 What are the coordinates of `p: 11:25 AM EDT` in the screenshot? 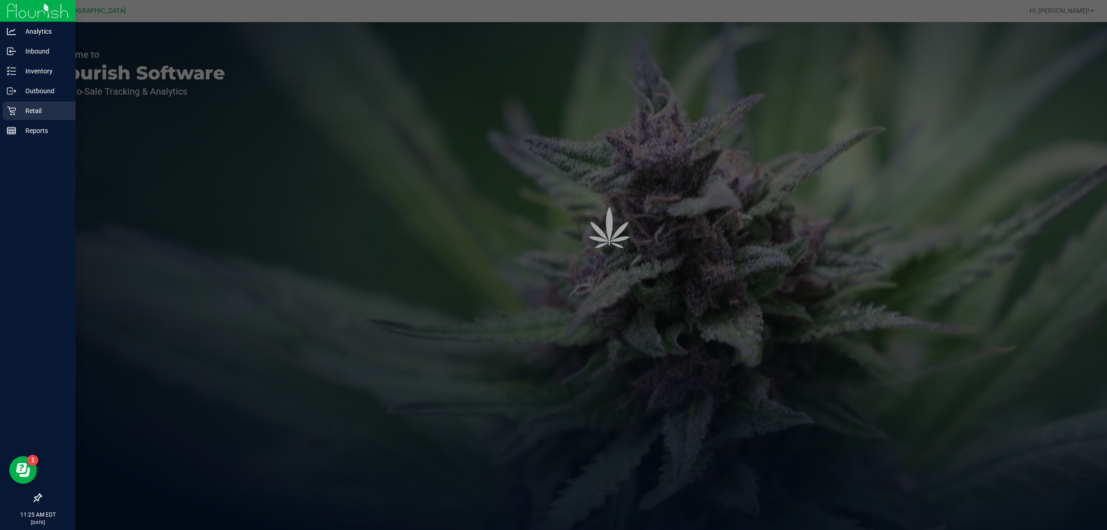 It's located at (38, 514).